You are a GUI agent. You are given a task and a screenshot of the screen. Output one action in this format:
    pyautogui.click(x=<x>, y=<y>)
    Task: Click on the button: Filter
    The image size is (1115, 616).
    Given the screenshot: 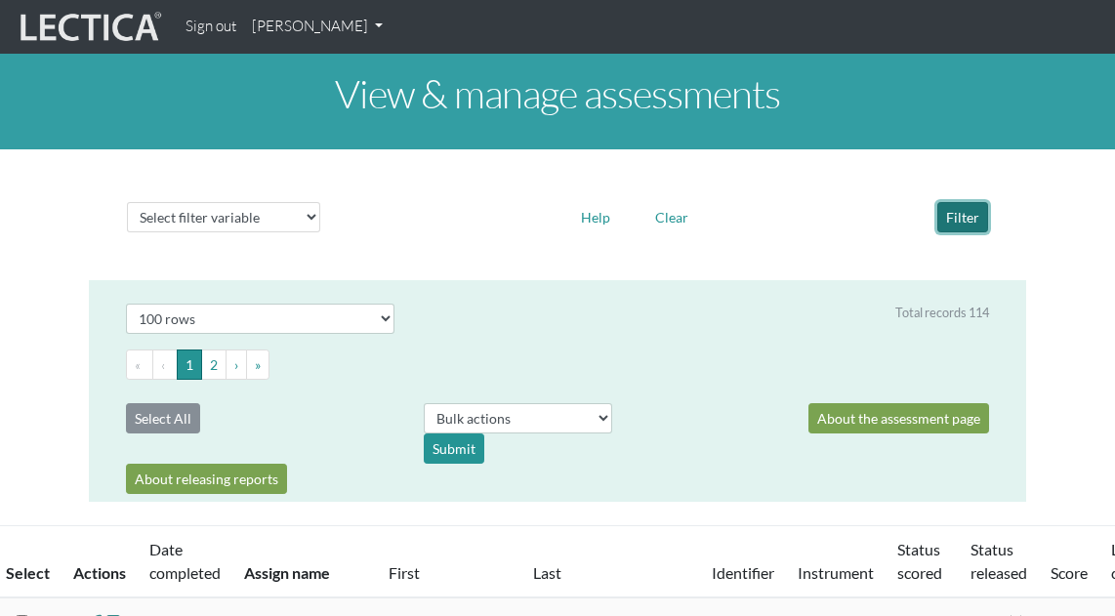 What is the action you would take?
    pyautogui.click(x=962, y=217)
    